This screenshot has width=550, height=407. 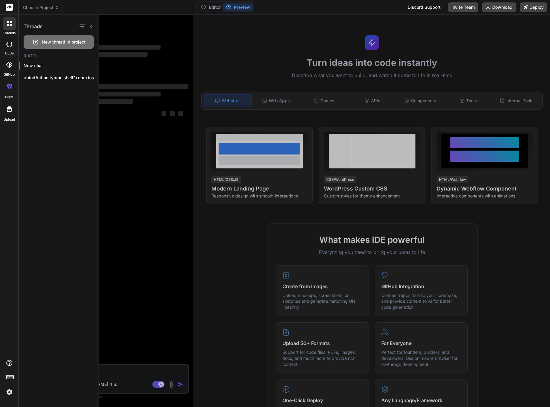 What do you see at coordinates (533, 7) in the screenshot?
I see `button: Deploy` at bounding box center [533, 7].